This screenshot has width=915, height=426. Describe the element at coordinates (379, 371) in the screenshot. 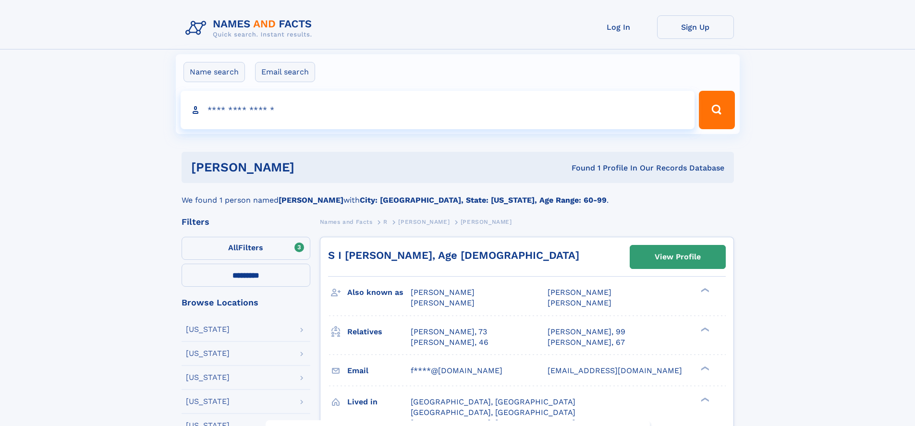

I see `h3: Email` at that location.